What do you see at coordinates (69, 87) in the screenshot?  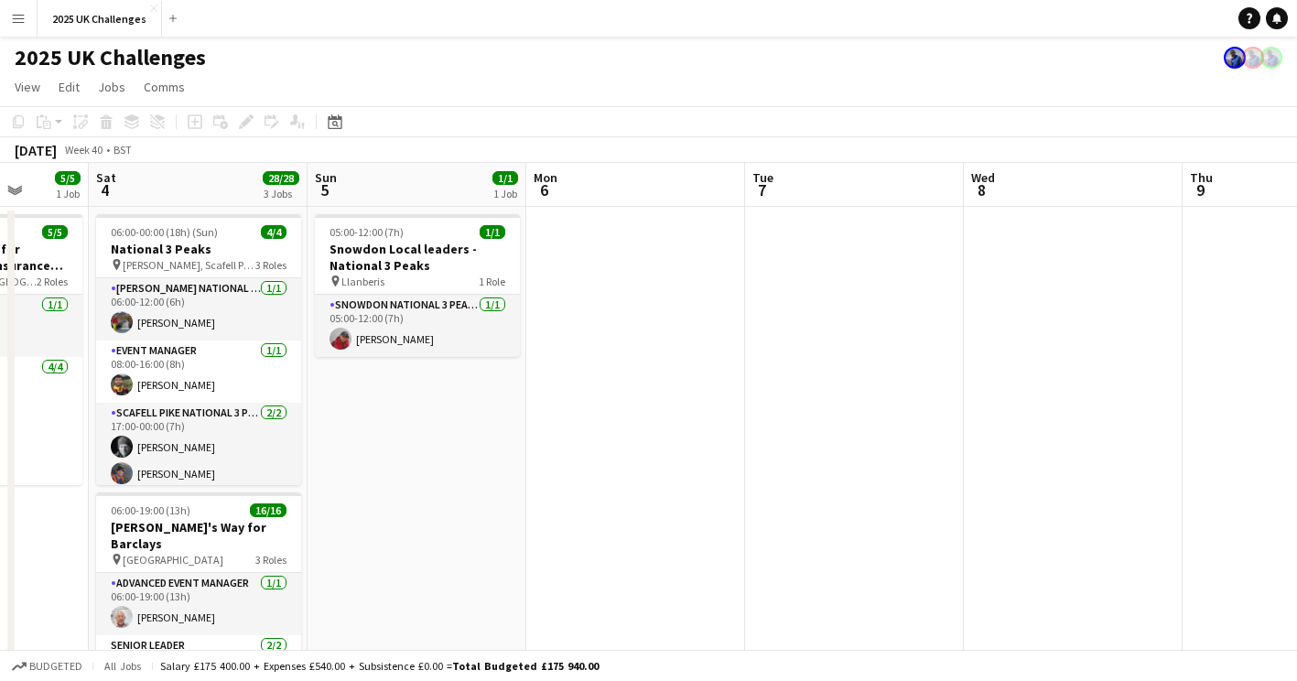 I see `span: Edit` at bounding box center [69, 87].